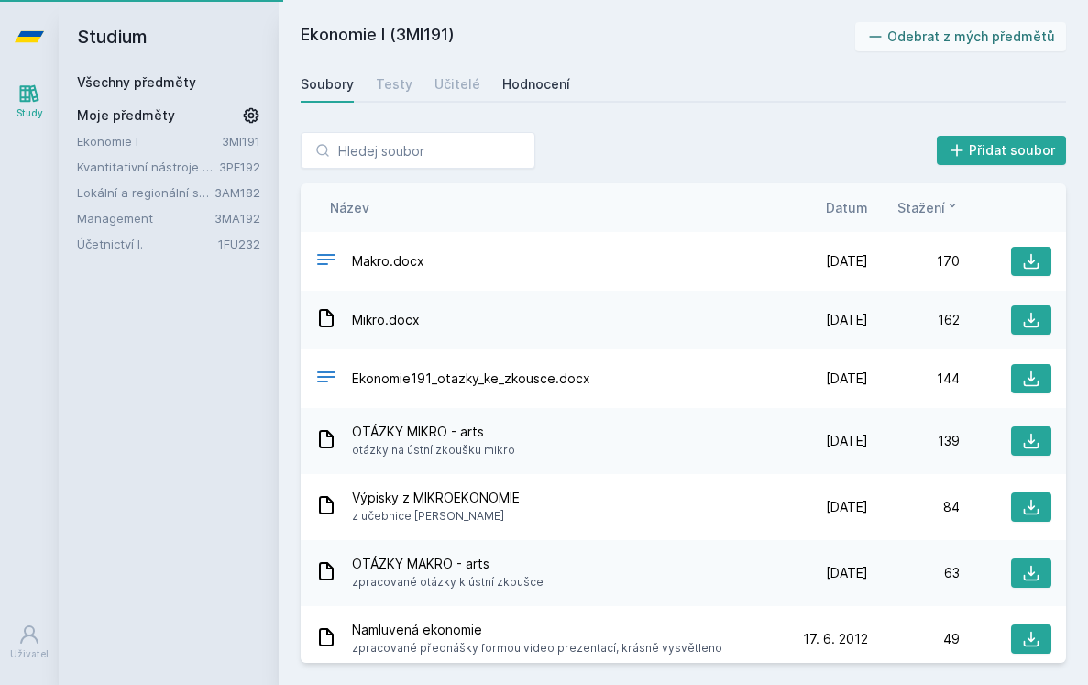 The height and width of the screenshot is (685, 1088). What do you see at coordinates (922, 207) in the screenshot?
I see `span: Stažení` at bounding box center [922, 207].